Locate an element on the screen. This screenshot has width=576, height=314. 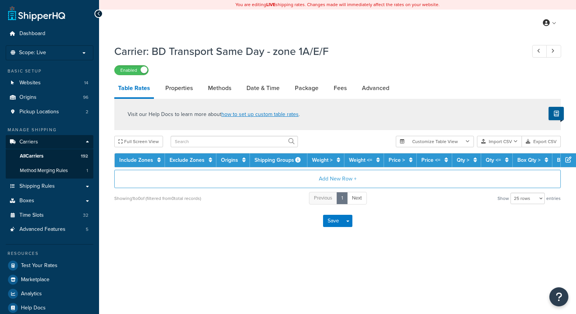
button: Show Help Docs is located at coordinates (556, 113).